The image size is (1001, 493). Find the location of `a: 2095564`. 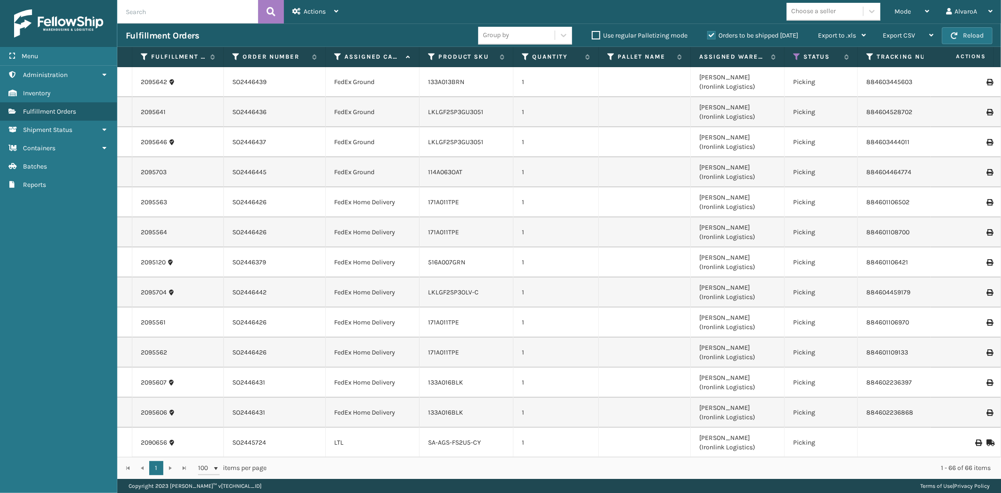

a: 2095564 is located at coordinates (154, 232).